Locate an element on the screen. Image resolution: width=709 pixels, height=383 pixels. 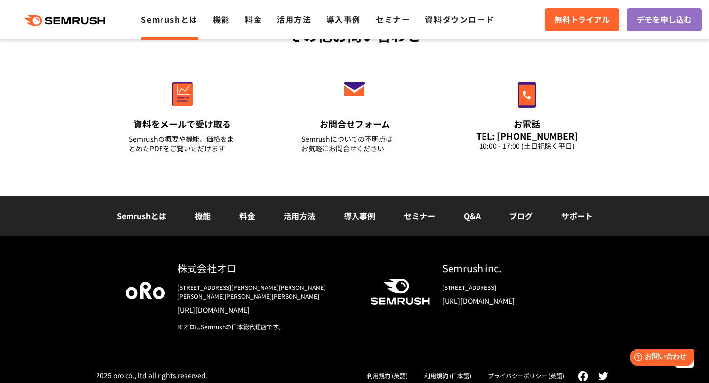
a: Q&A is located at coordinates (472, 216).